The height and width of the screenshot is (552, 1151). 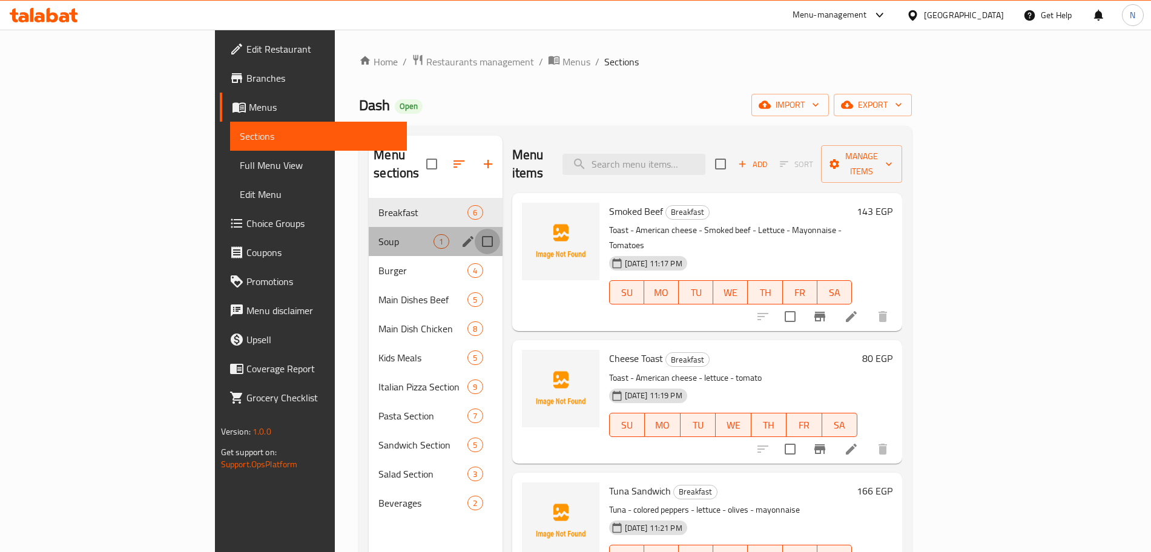 I want to click on span: Main Dishes Beef, so click(x=423, y=300).